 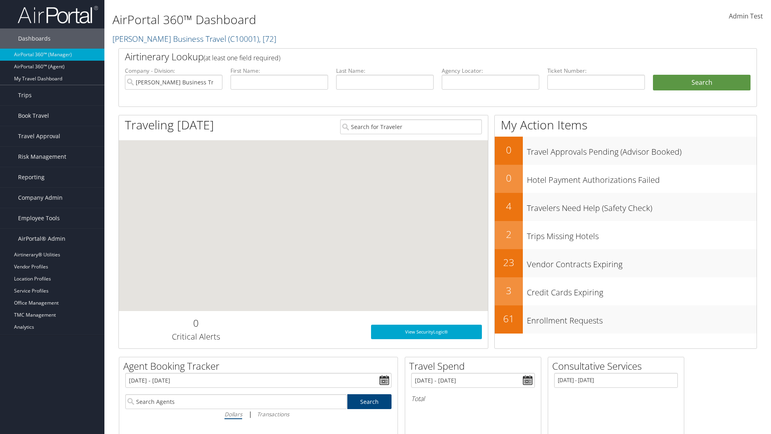 What do you see at coordinates (40, 198) in the screenshot?
I see `span: Company Admin` at bounding box center [40, 198].